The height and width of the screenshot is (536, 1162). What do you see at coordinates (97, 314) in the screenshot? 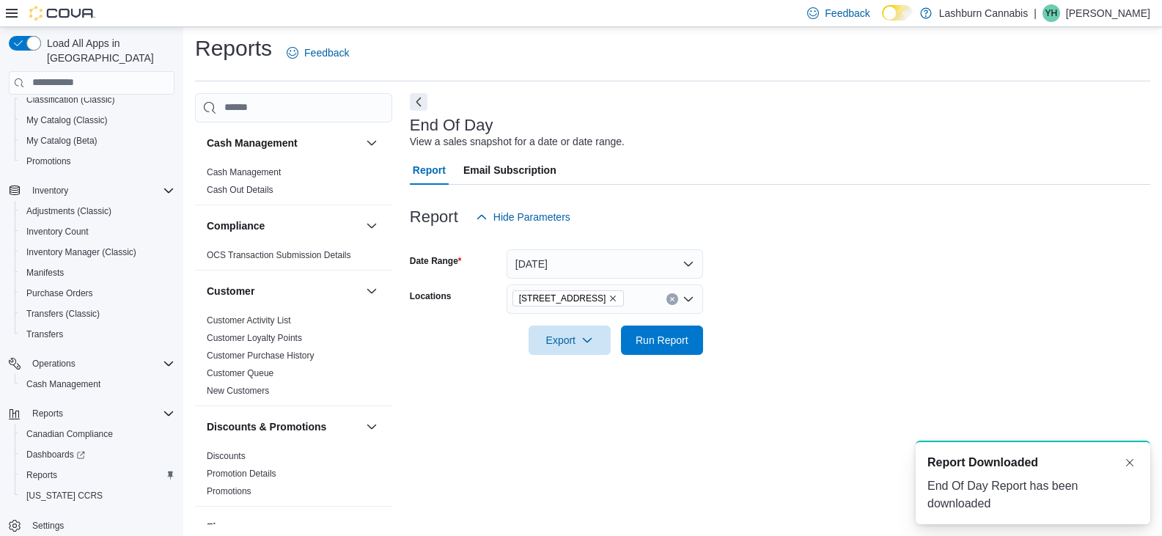
I see `button: Transfers (Classic)` at bounding box center [97, 314].